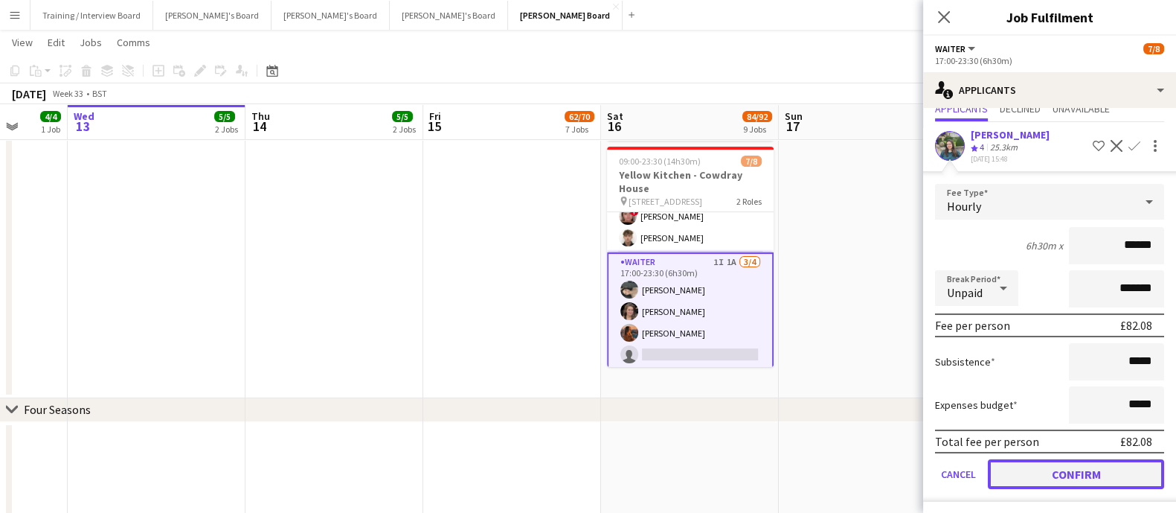  What do you see at coordinates (690, 181) in the screenshot?
I see `h3: Yellow Kitchen - Cowdray House` at bounding box center [690, 181].